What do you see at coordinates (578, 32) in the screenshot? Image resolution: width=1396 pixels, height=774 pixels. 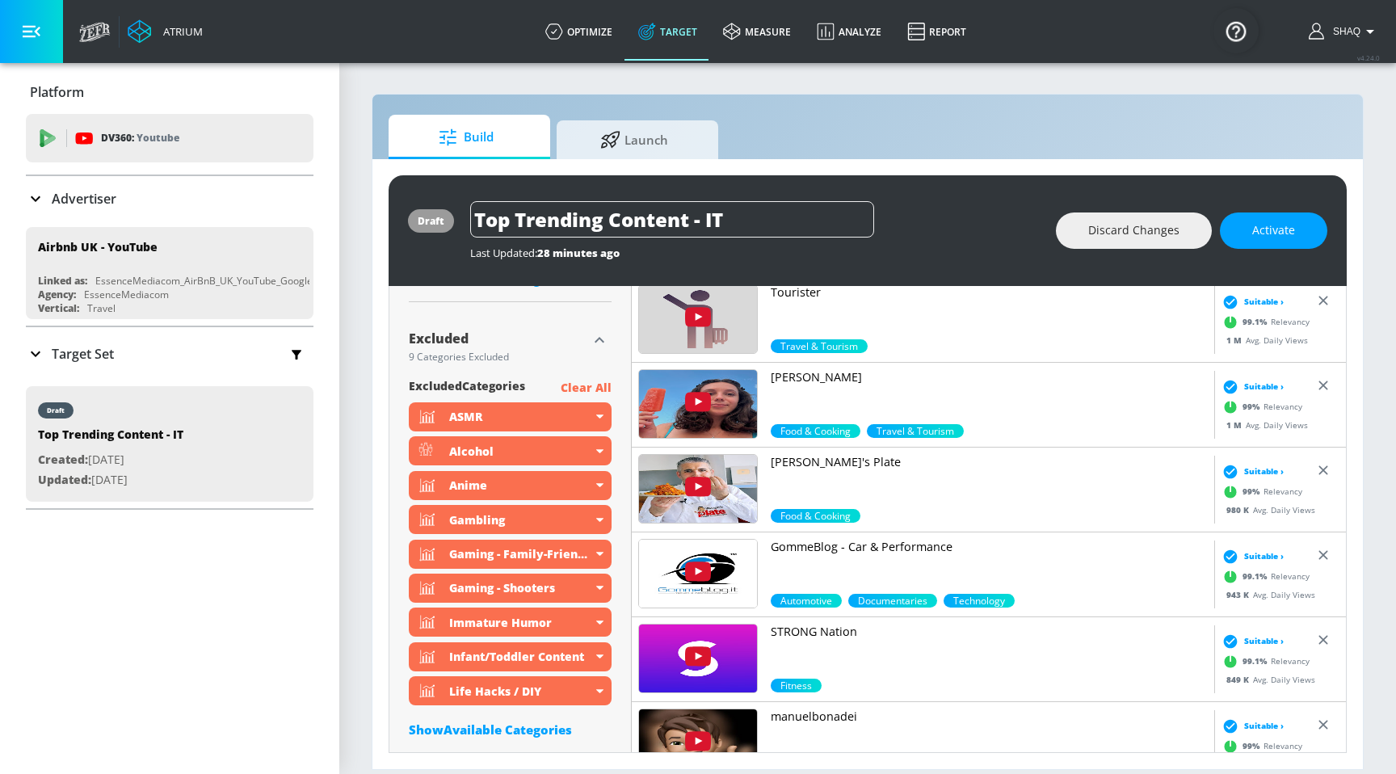 I see `a: optimize` at bounding box center [578, 32].